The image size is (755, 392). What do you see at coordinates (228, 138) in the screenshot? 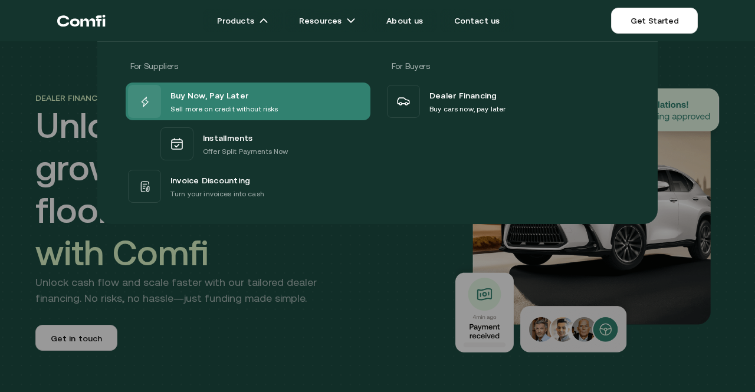
I see `span: Installments` at bounding box center [228, 138].